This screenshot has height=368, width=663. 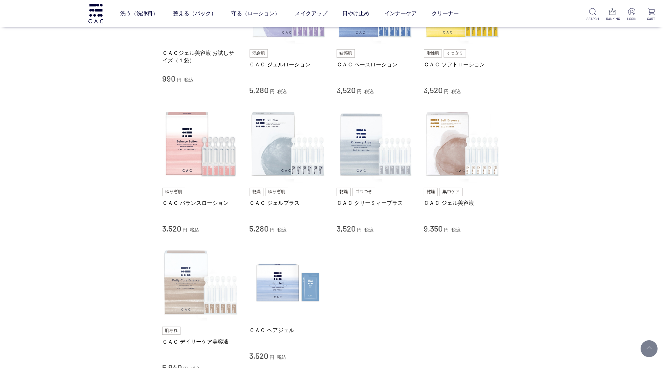 What do you see at coordinates (259, 53) in the screenshot?
I see `img: 混合肌` at bounding box center [259, 53].